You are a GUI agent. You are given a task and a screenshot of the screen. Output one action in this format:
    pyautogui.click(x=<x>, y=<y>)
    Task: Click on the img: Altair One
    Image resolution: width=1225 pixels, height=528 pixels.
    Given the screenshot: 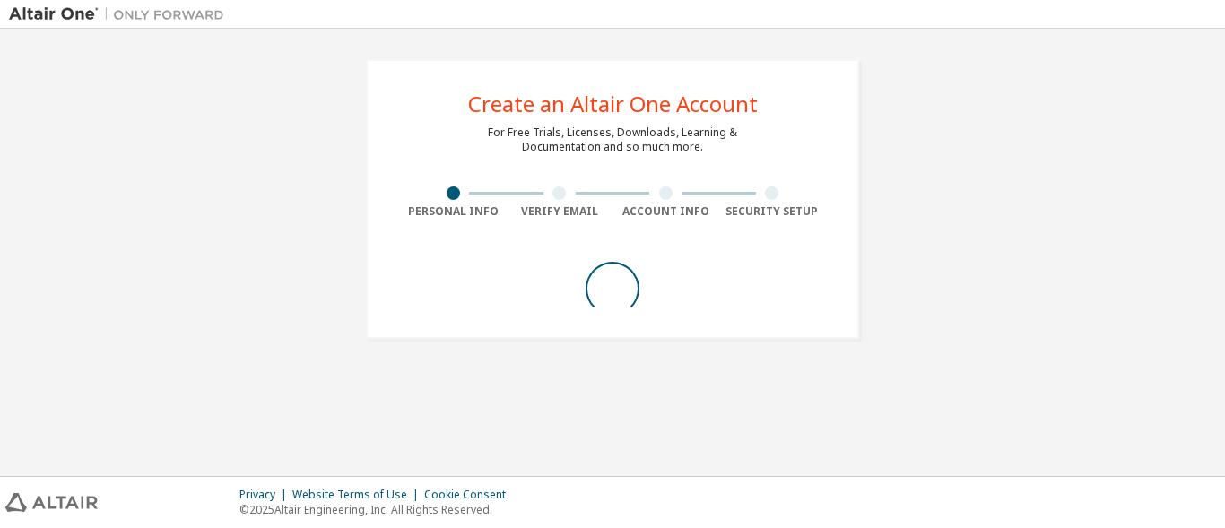 What is the action you would take?
    pyautogui.click(x=121, y=14)
    